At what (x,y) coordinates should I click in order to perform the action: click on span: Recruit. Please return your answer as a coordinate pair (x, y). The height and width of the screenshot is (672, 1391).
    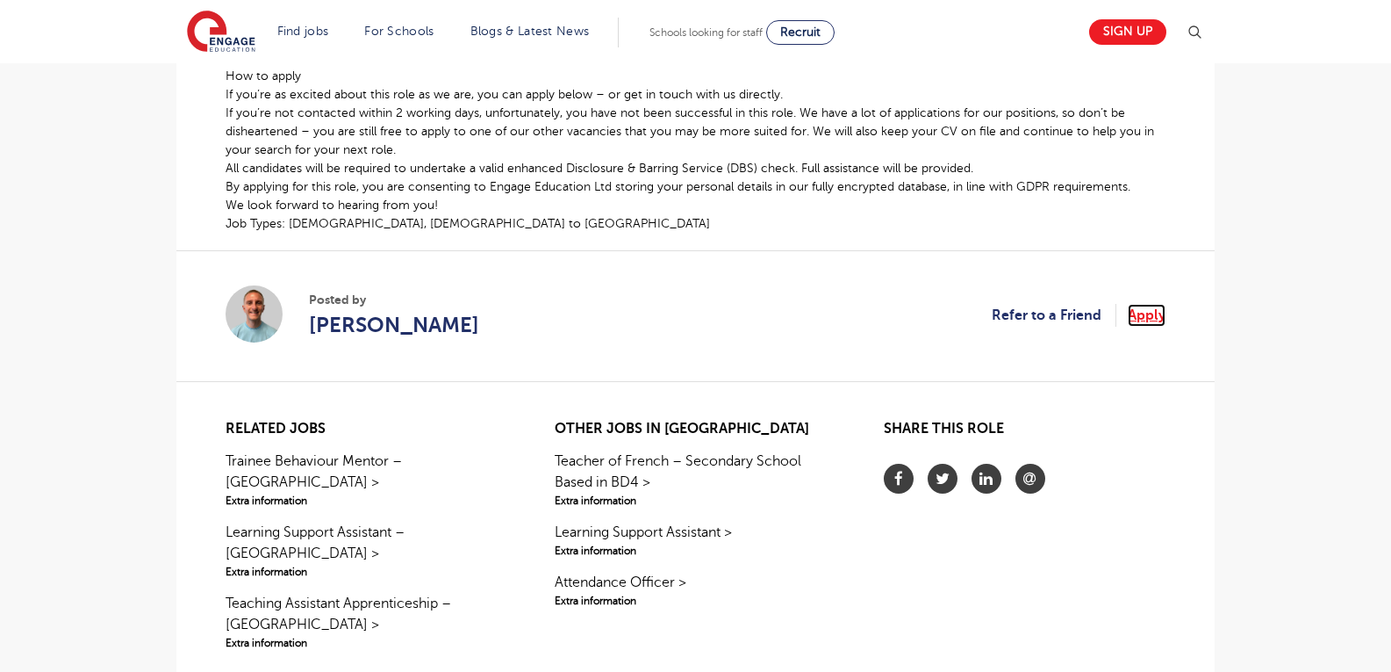
    Looking at the image, I should click on (801, 32).